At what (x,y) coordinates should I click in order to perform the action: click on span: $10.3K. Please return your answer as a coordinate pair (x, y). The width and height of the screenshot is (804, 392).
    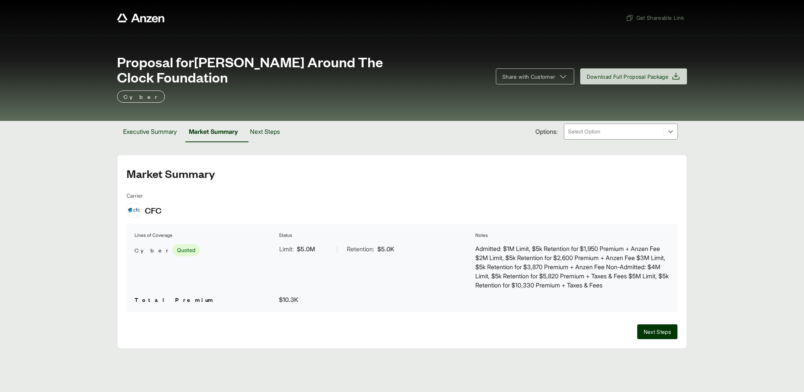
    Looking at the image, I should click on (289, 300).